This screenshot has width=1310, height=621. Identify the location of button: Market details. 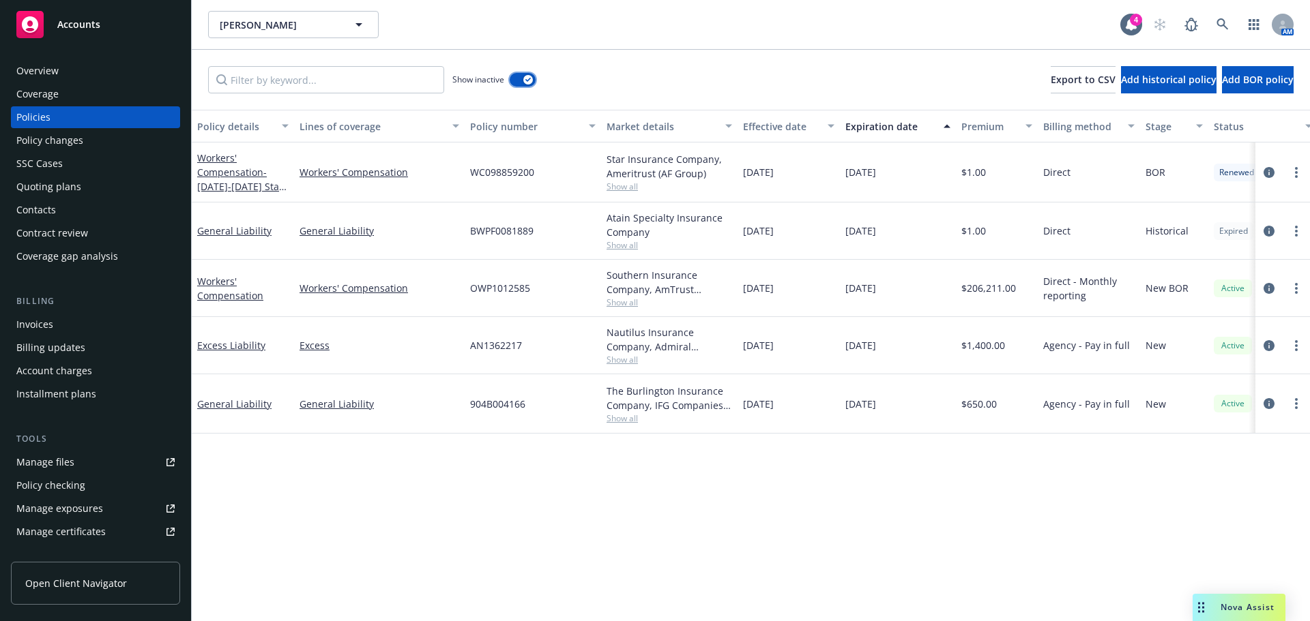
(669, 126).